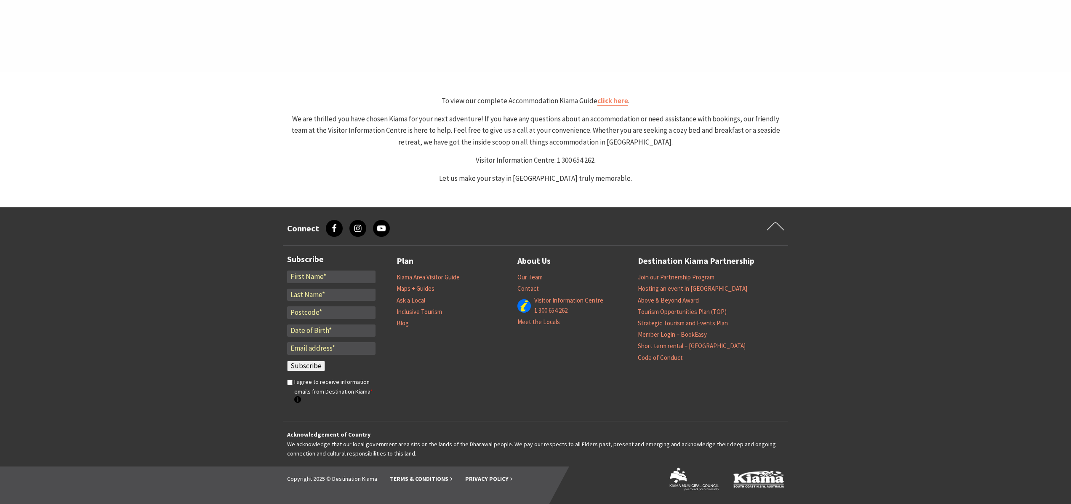 This screenshot has height=504, width=1071. Describe the element at coordinates (536, 160) in the screenshot. I see `p: Visitor Information Centre: 1 300 654 262.` at that location.